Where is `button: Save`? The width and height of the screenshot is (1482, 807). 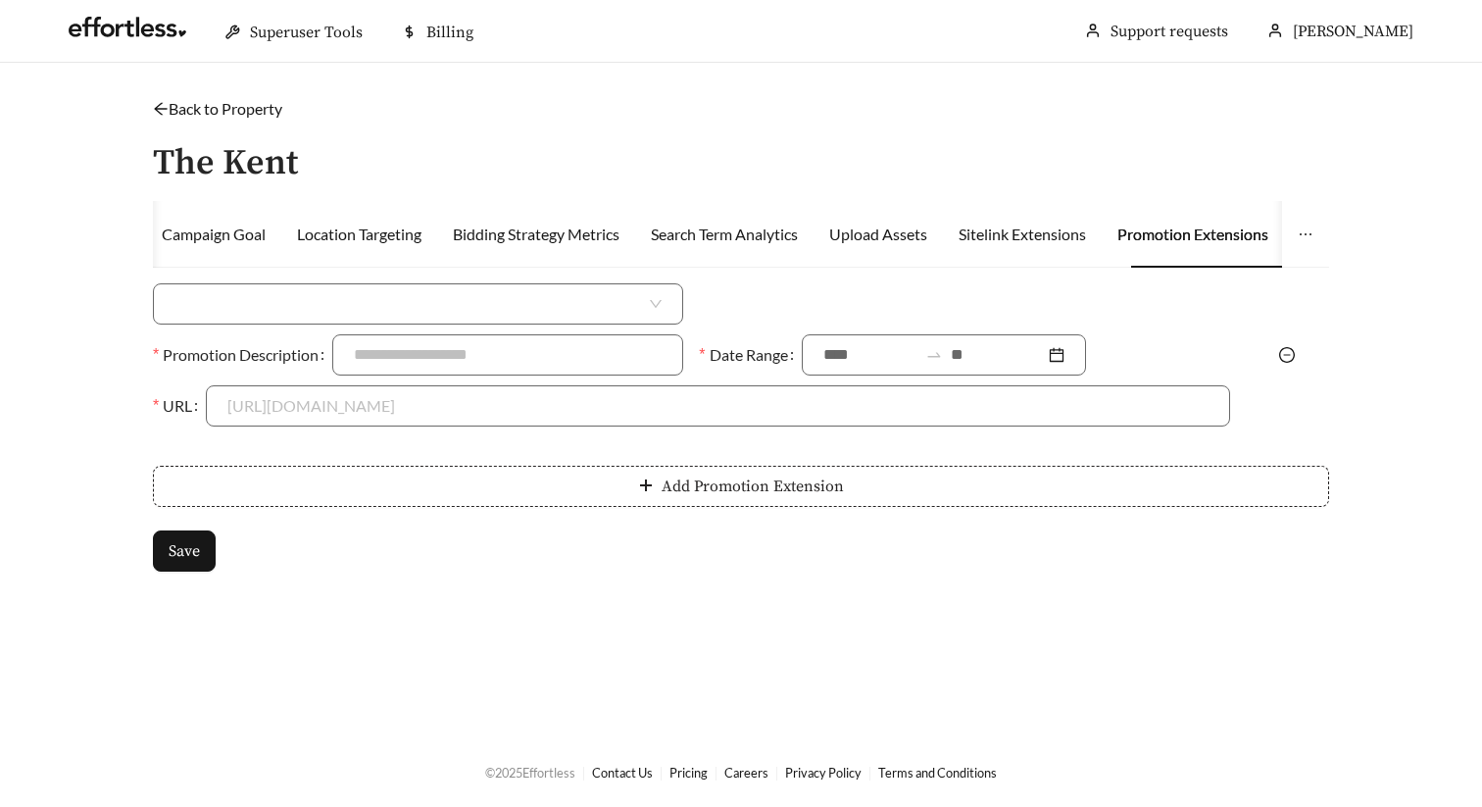 button: Save is located at coordinates (184, 551).